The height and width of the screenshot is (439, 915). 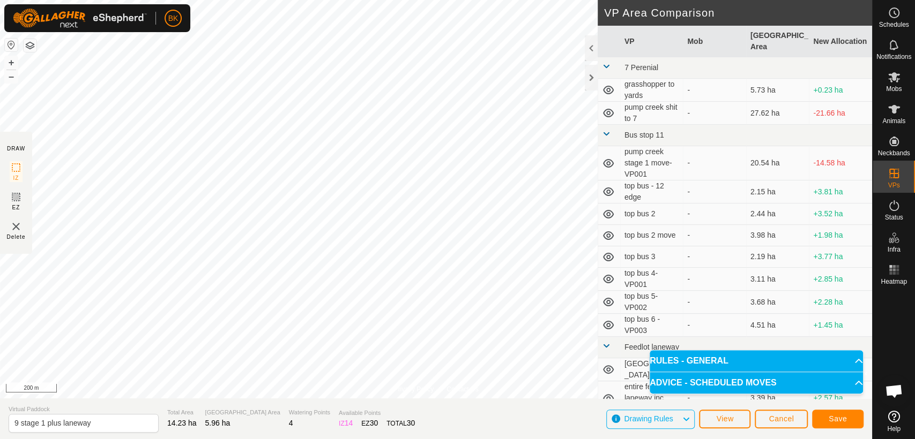 I want to click on span: 5.96 ha, so click(x=218, y=423).